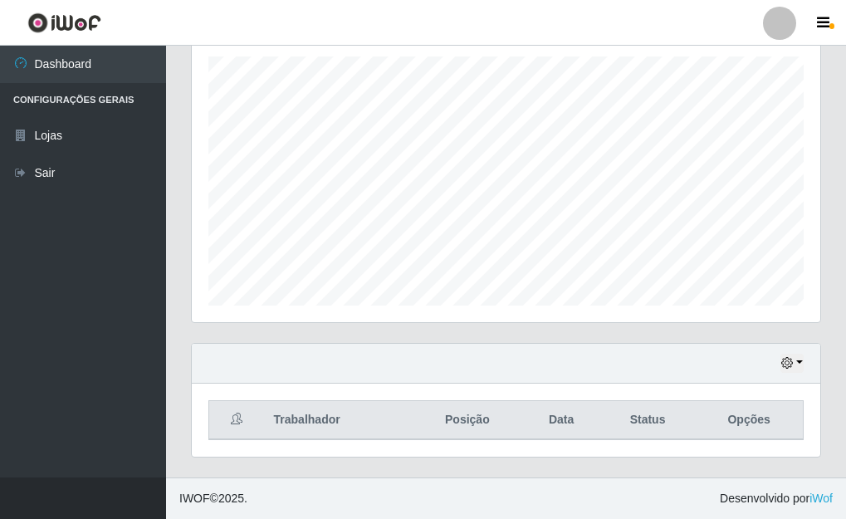 This screenshot has height=519, width=846. Describe the element at coordinates (64, 22) in the screenshot. I see `img: CoreUI Logo` at that location.